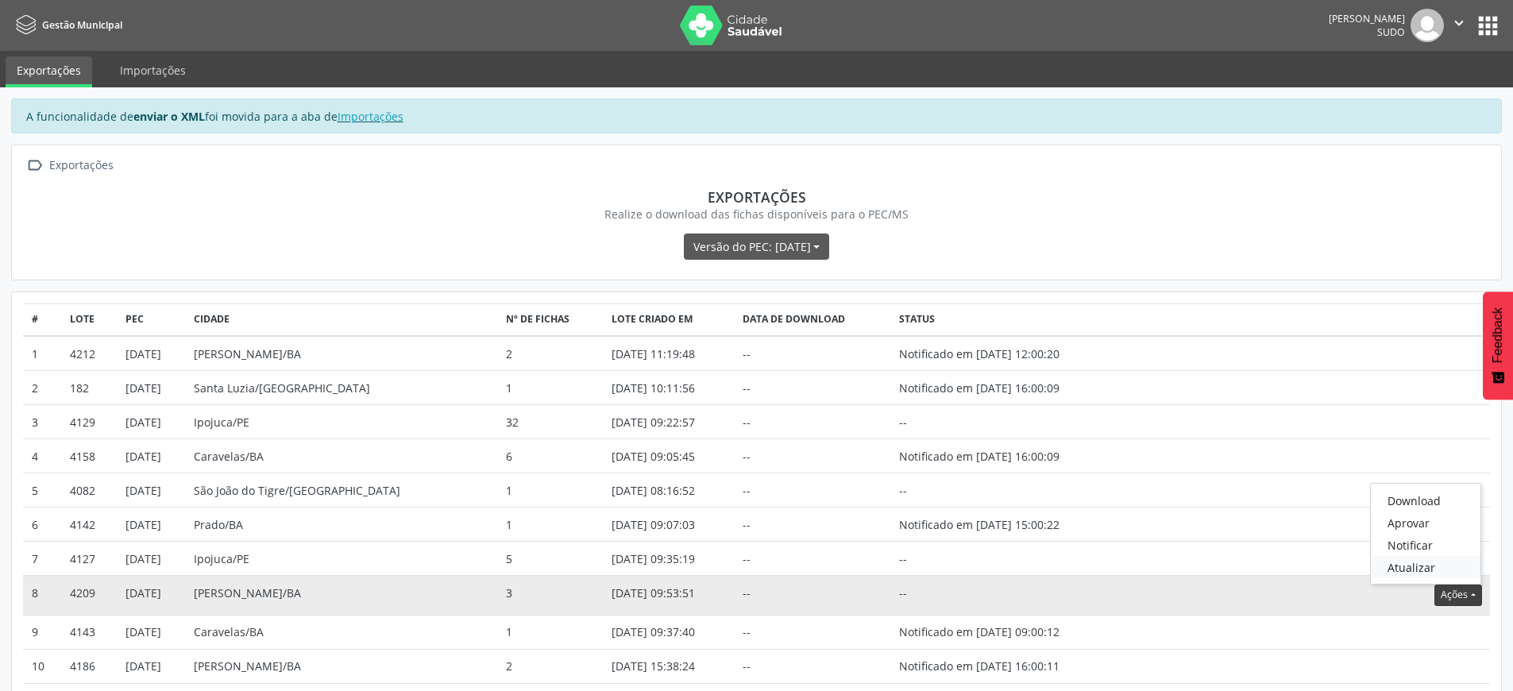  Describe the element at coordinates (550, 595) in the screenshot. I see `td: 3` at that location.